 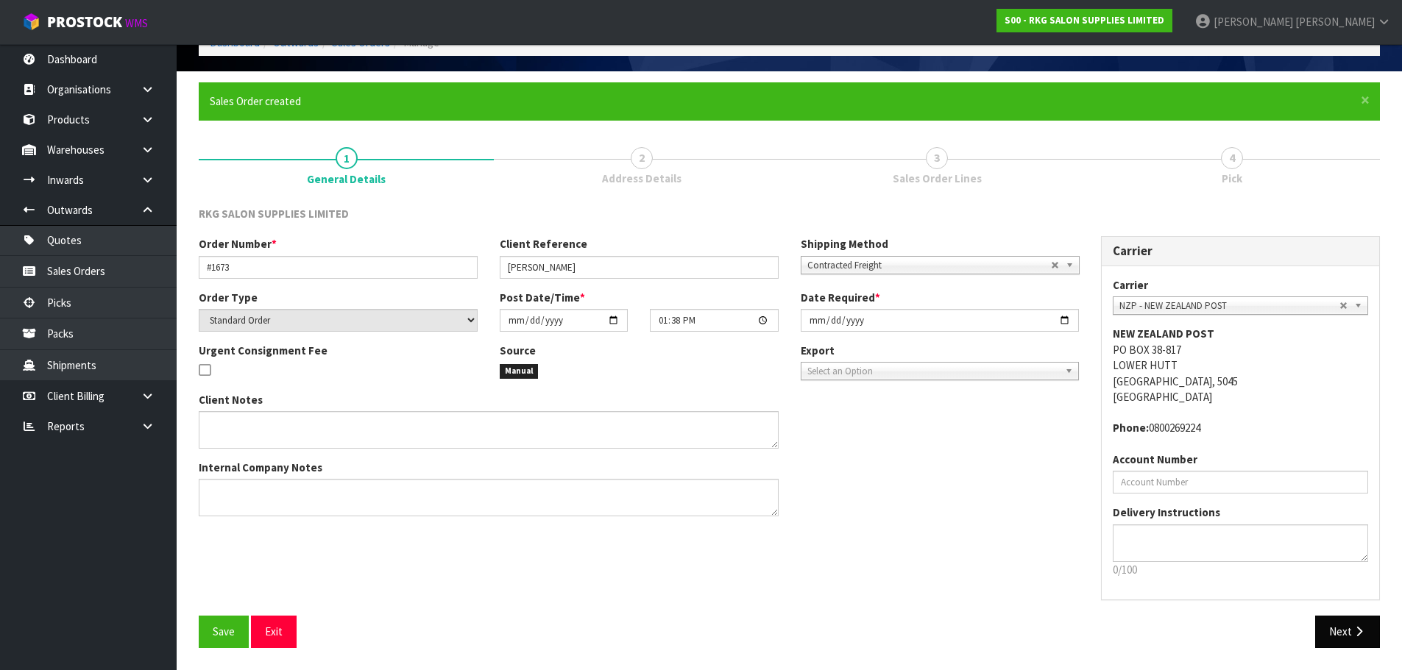 What do you see at coordinates (517, 350) in the screenshot?
I see `label: Source` at bounding box center [517, 350].